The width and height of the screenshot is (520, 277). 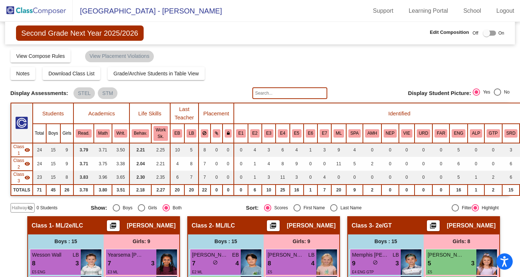 I want to click on mat-radio-group: Select an option, so click(x=491, y=93).